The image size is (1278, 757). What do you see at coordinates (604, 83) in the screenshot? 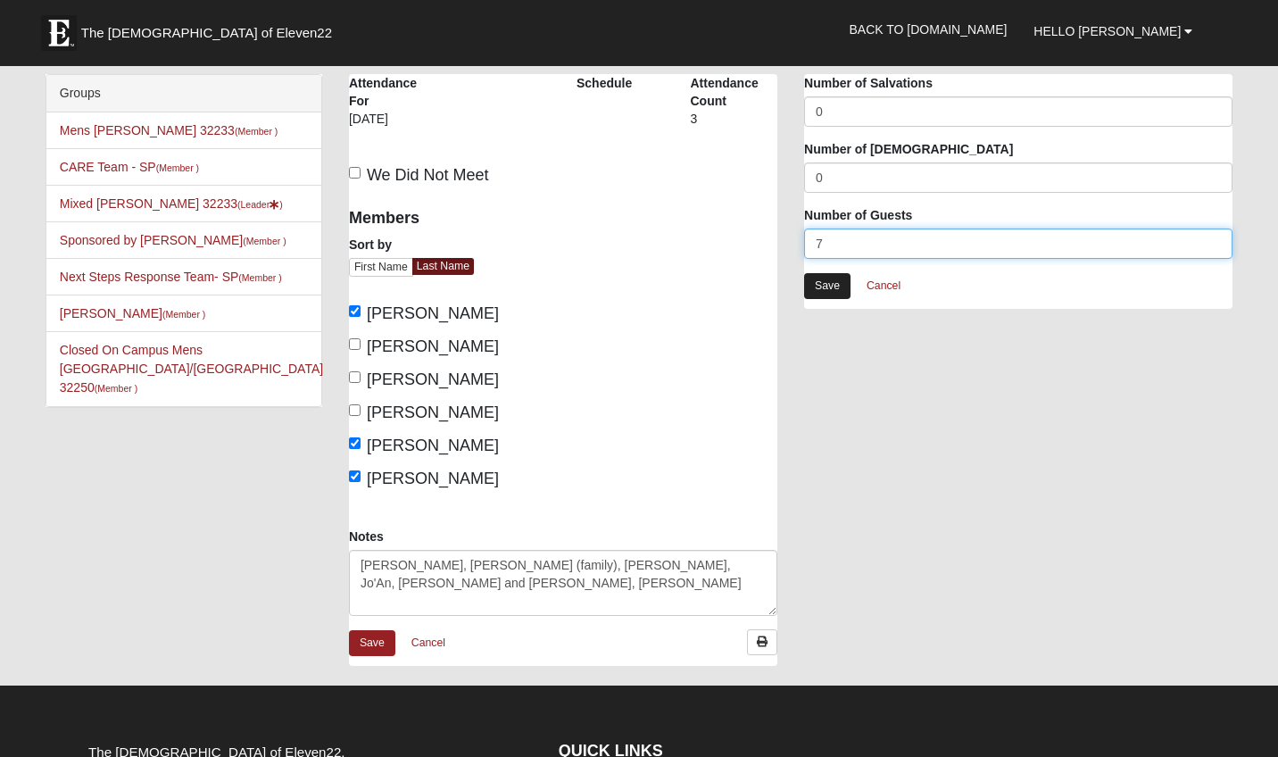
I see `label: Schedule` at bounding box center [604, 83].